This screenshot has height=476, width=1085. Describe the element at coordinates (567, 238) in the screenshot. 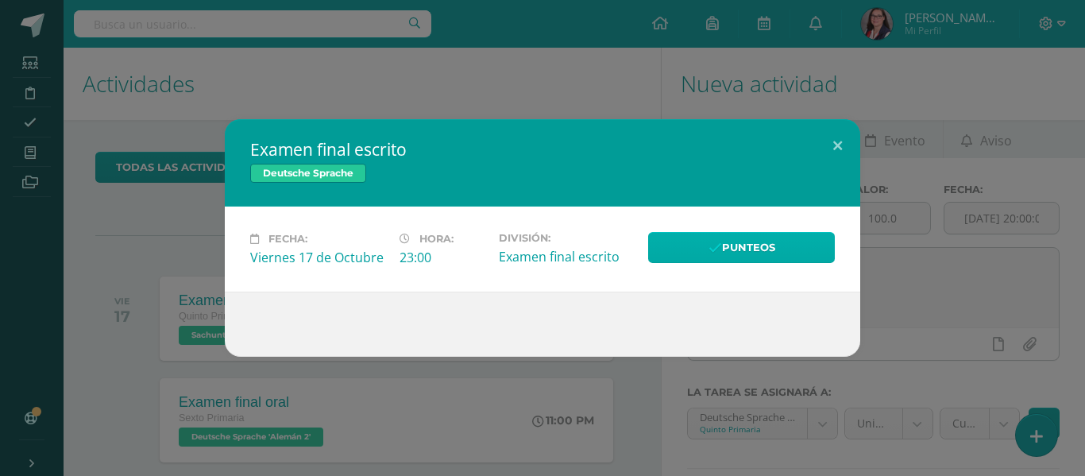

I see `label: División:` at that location.